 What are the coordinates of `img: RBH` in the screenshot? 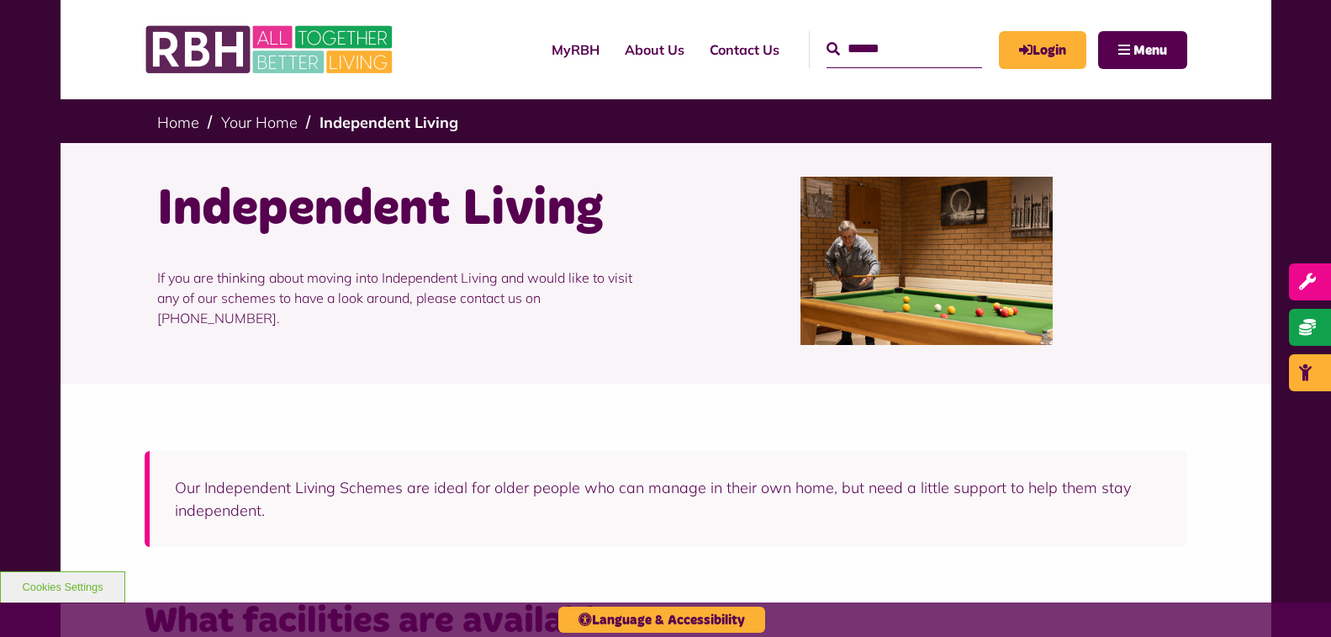 It's located at (271, 50).